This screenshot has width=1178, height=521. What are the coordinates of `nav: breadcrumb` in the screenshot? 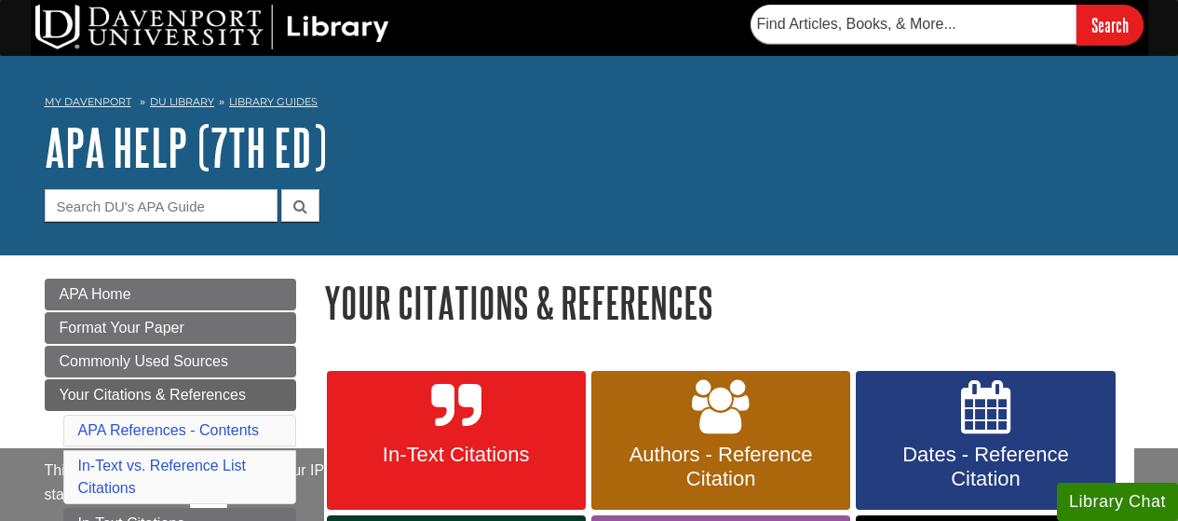 It's located at (589, 104).